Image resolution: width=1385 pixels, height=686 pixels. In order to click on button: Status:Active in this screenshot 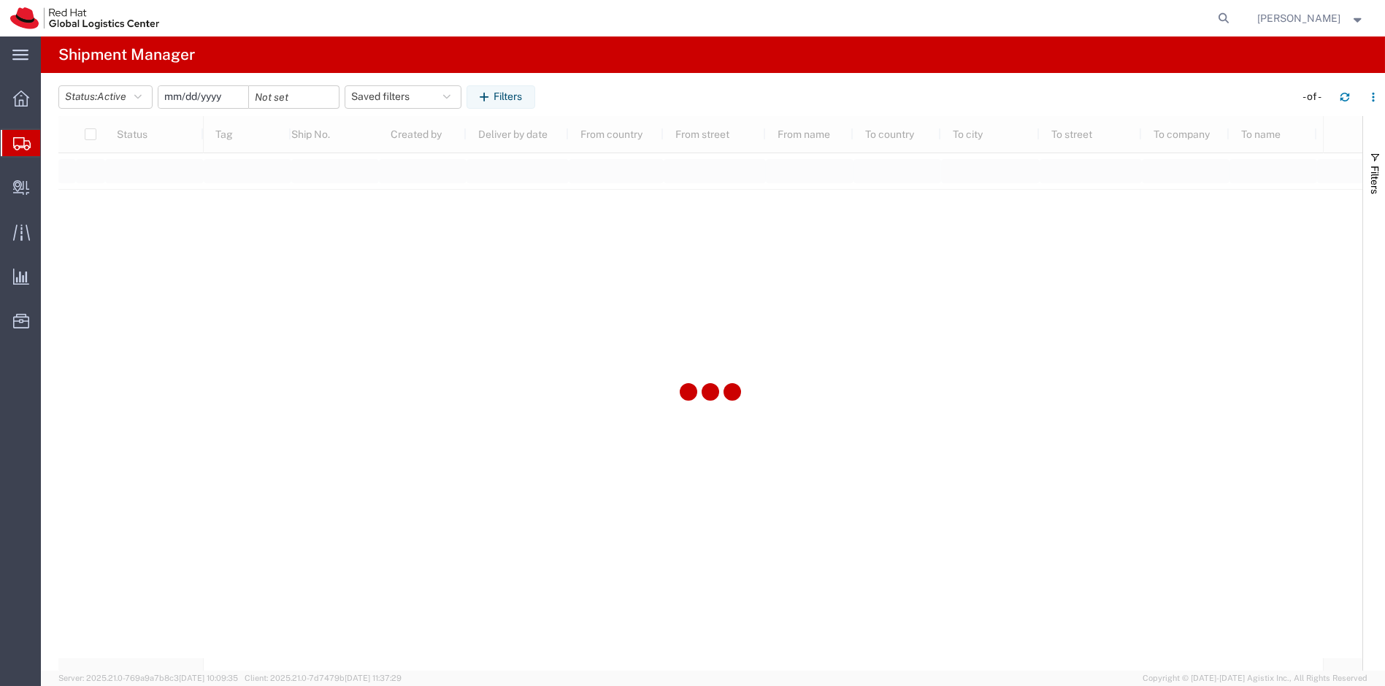, I will do `click(105, 97)`.